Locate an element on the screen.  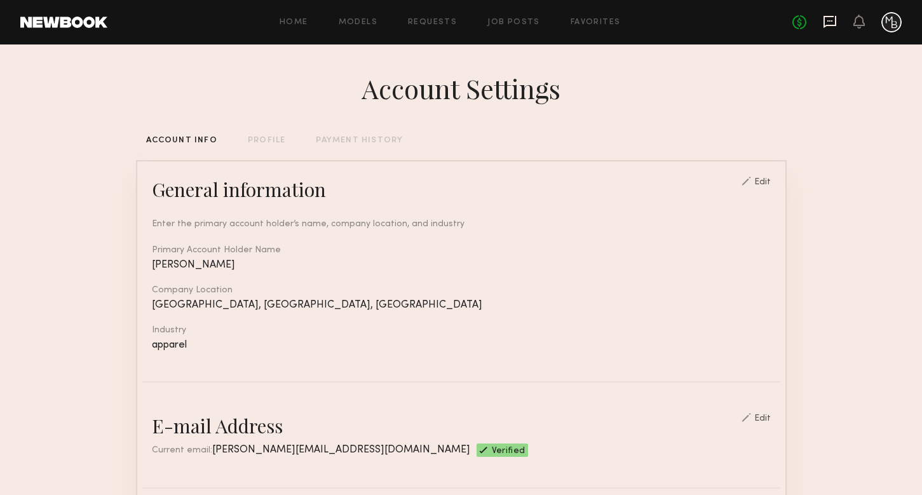
div: PROFILE is located at coordinates (266, 140).